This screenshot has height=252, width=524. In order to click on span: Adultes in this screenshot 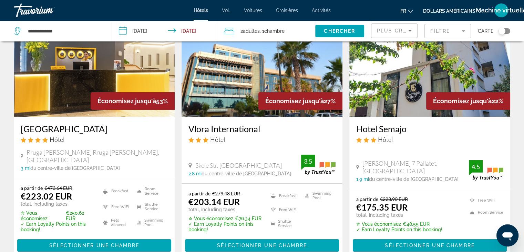, I will do `click(251, 31)`.